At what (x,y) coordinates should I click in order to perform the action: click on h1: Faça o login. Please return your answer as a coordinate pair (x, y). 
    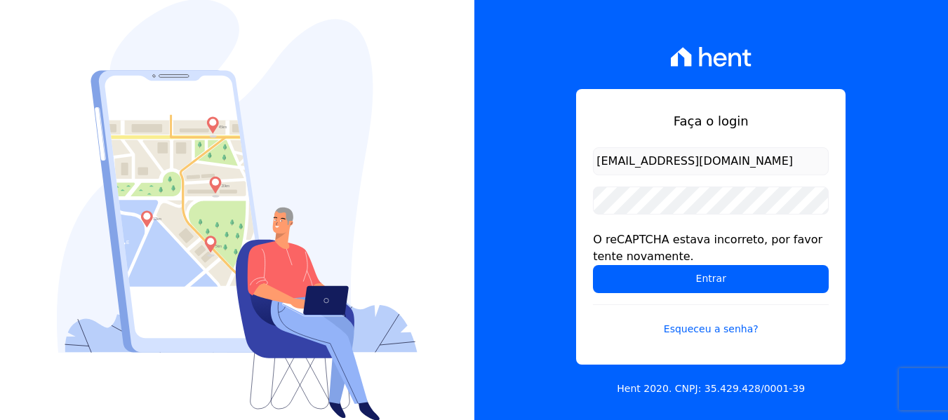
    Looking at the image, I should click on (711, 121).